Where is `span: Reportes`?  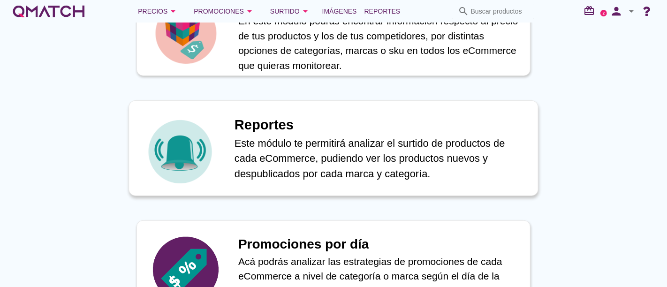
span: Reportes is located at coordinates (382, 11).